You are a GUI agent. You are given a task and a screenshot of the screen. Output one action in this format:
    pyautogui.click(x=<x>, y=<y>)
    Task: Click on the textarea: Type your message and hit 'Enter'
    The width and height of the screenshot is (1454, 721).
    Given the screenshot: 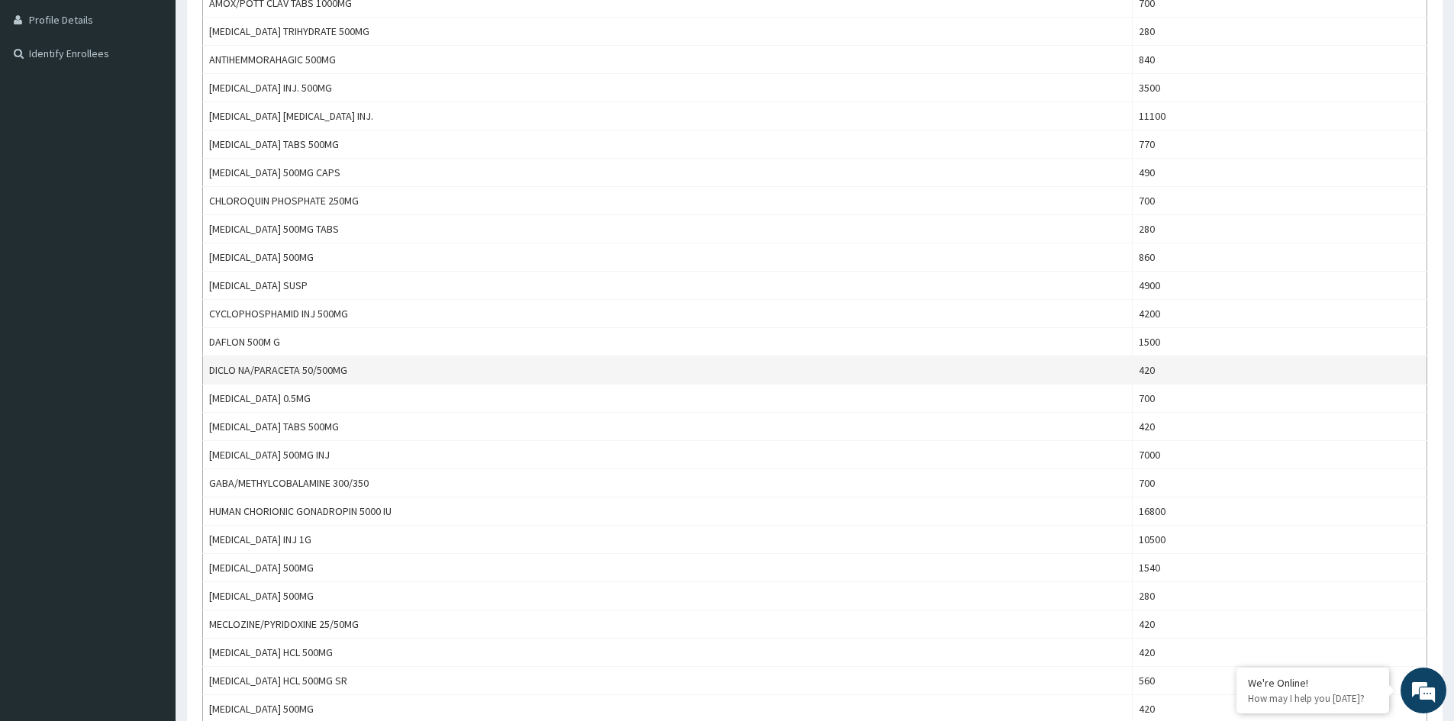 What is the action you would take?
    pyautogui.click(x=149, y=443)
    